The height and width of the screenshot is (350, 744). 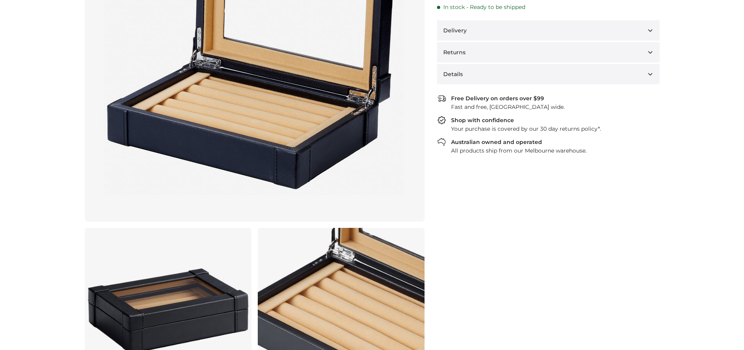 What do you see at coordinates (553, 151) in the screenshot?
I see `div: All products ship from our Melbourne warehouse.` at bounding box center [553, 151].